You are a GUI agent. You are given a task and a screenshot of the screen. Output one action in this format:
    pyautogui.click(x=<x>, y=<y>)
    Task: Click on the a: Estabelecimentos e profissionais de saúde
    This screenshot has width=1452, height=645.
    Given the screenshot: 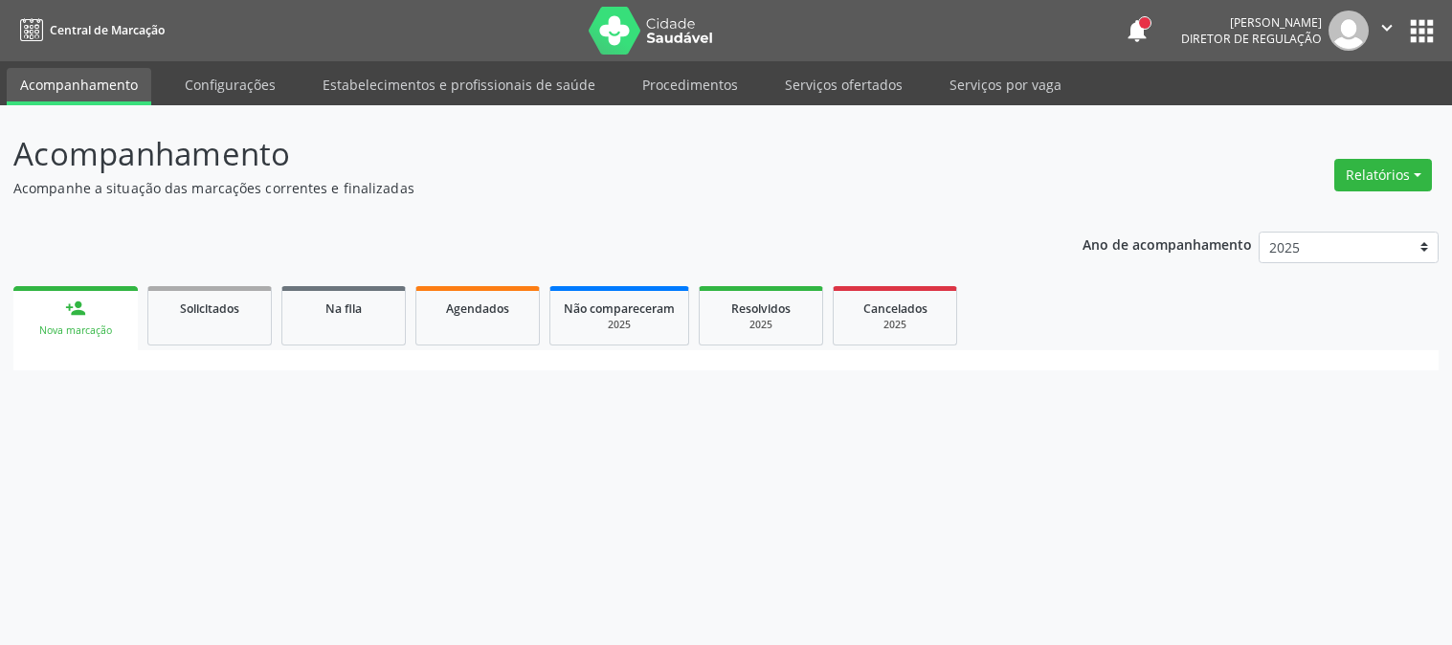 What is the action you would take?
    pyautogui.click(x=458, y=84)
    